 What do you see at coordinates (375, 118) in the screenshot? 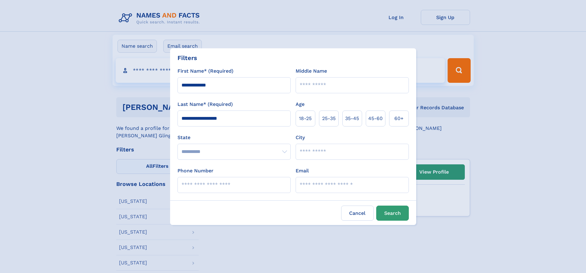
I see `span: 45‑60` at bounding box center [375, 118].